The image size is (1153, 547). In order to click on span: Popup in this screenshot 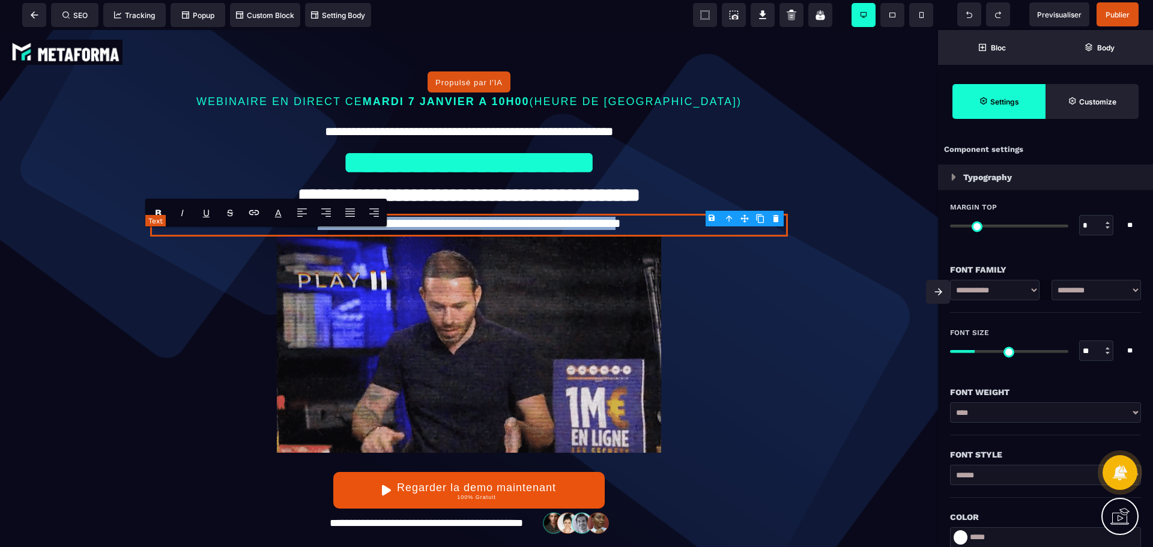, I will do `click(198, 15)`.